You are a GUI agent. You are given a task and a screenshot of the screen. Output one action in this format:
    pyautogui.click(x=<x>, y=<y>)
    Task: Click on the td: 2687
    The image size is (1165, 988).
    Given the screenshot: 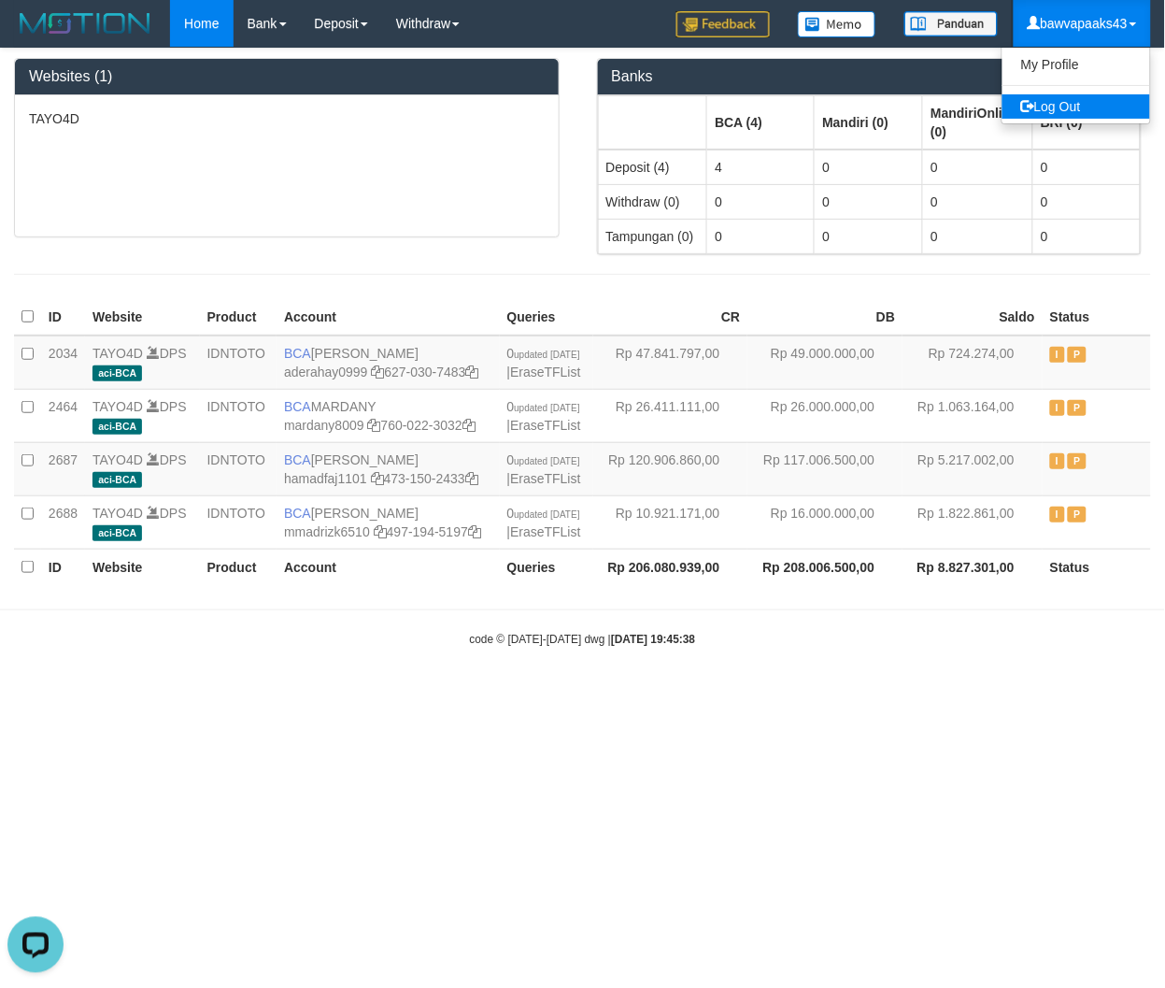 What is the action you would take?
    pyautogui.click(x=63, y=468)
    